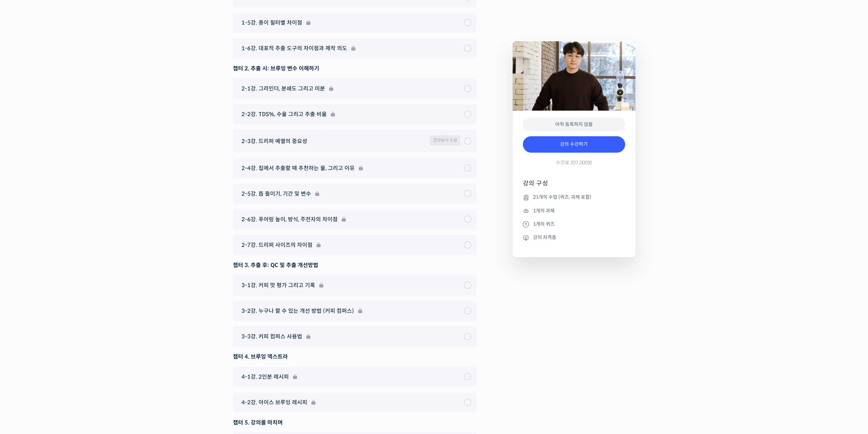 Image resolution: width=868 pixels, height=434 pixels. I want to click on div: 아직 등록하지 않음, so click(574, 124).